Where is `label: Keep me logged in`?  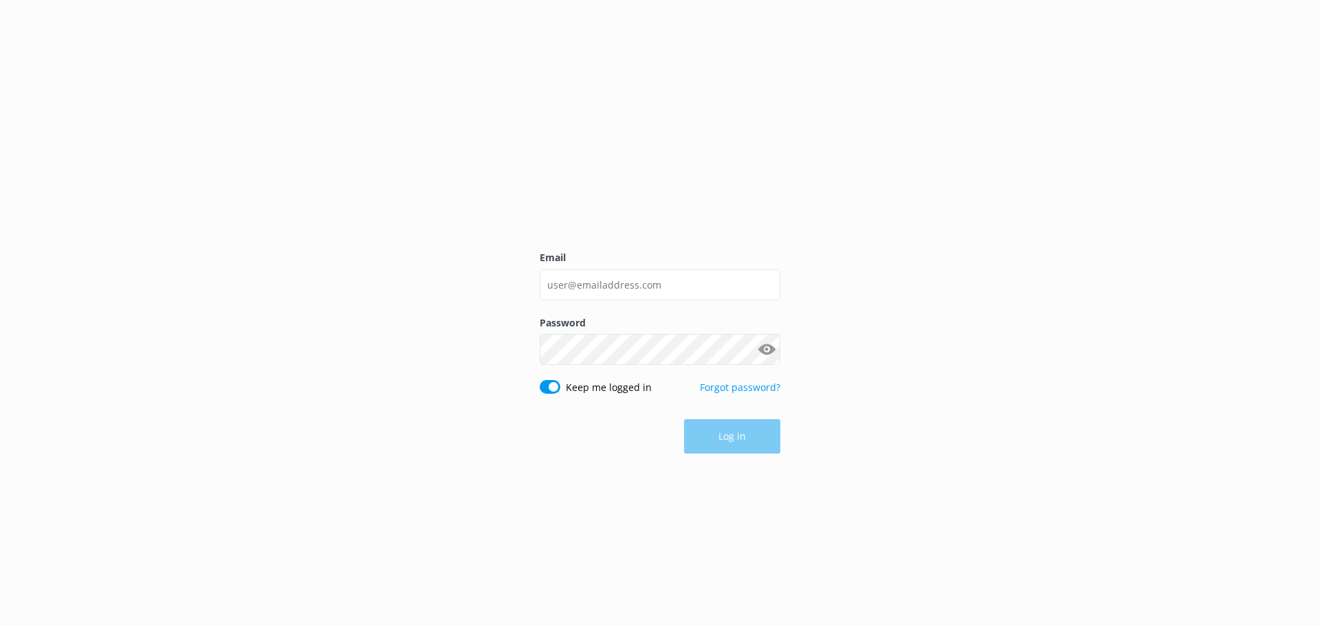
label: Keep me logged in is located at coordinates (608, 388).